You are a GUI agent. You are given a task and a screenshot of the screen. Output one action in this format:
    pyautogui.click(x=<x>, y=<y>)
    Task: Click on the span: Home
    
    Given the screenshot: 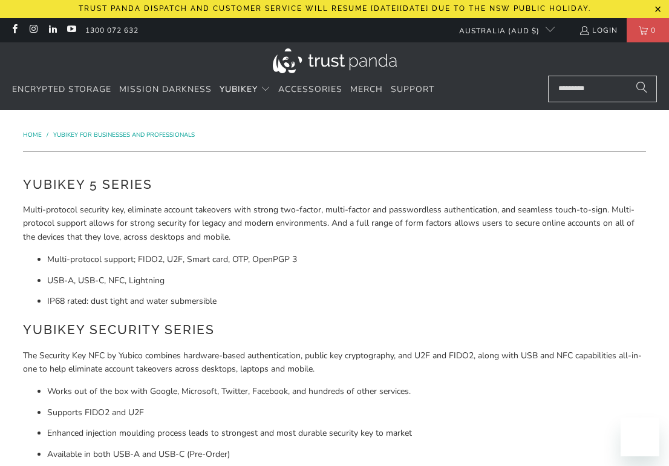 What is the action you would take?
    pyautogui.click(x=32, y=135)
    